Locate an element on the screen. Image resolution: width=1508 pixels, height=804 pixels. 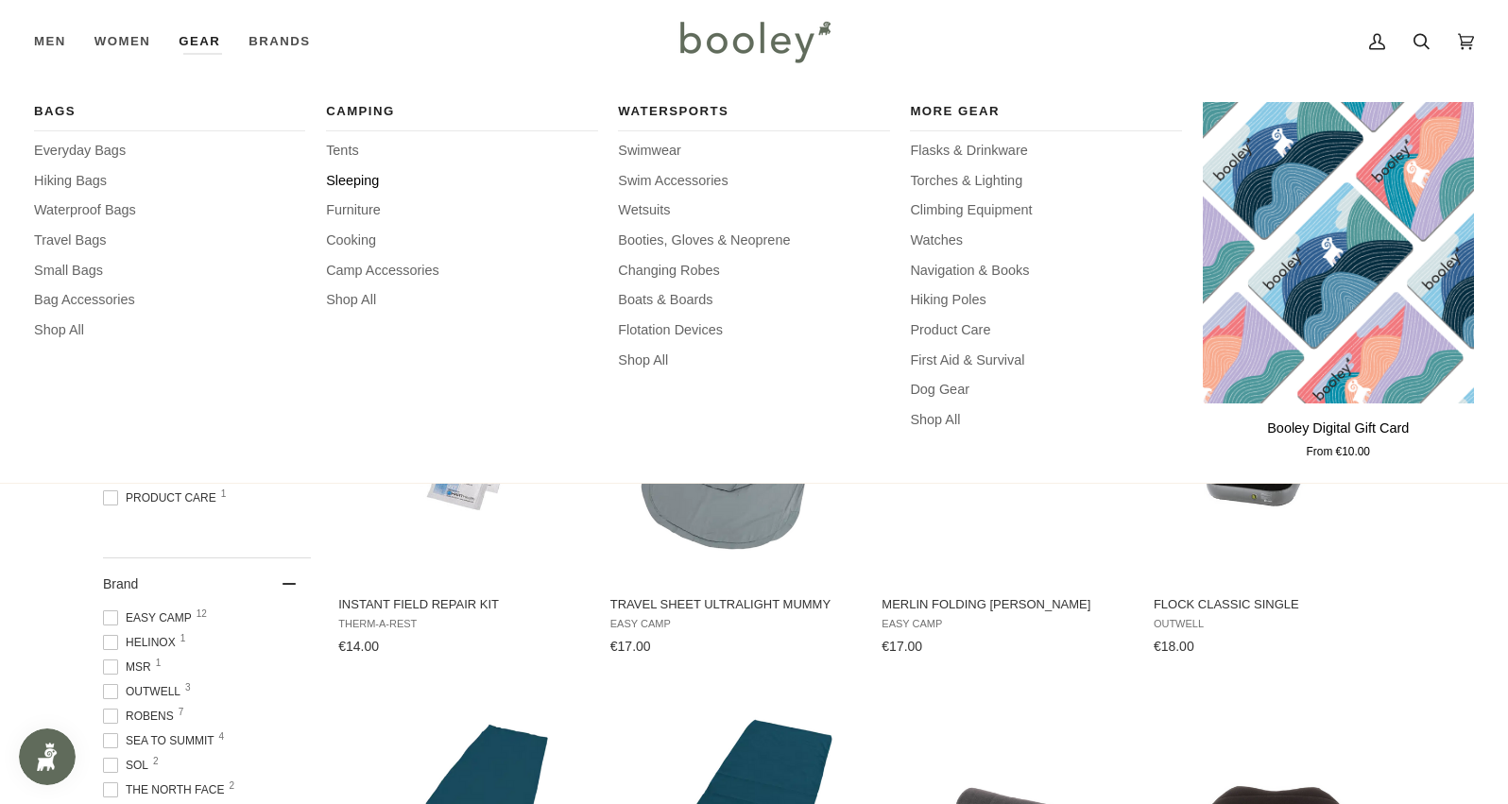
a: Bag Accessories is located at coordinates (169, 300).